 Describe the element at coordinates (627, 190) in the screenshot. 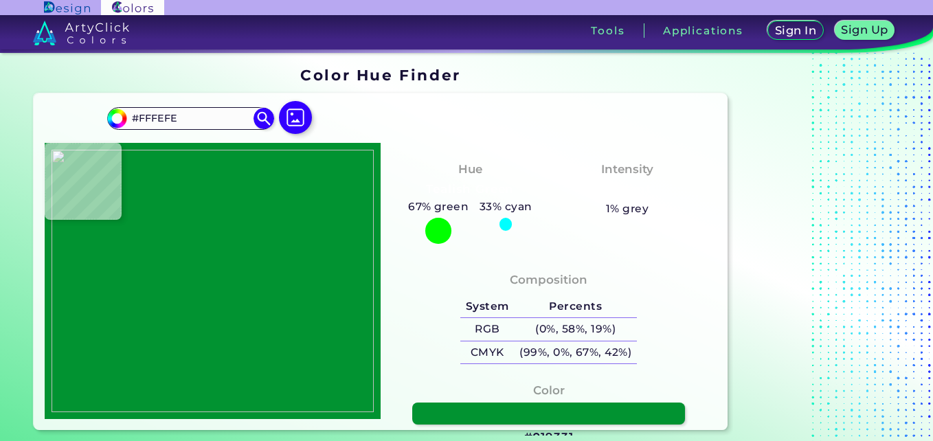

I see `h3: Vibrant` at that location.